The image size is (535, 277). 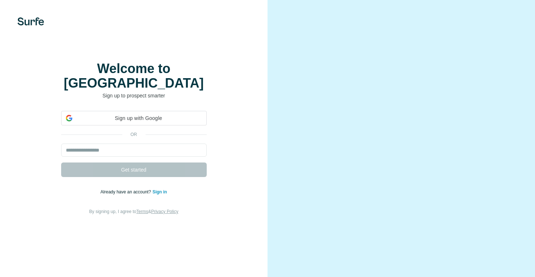 I want to click on span: Sign up with Google, so click(x=139, y=118).